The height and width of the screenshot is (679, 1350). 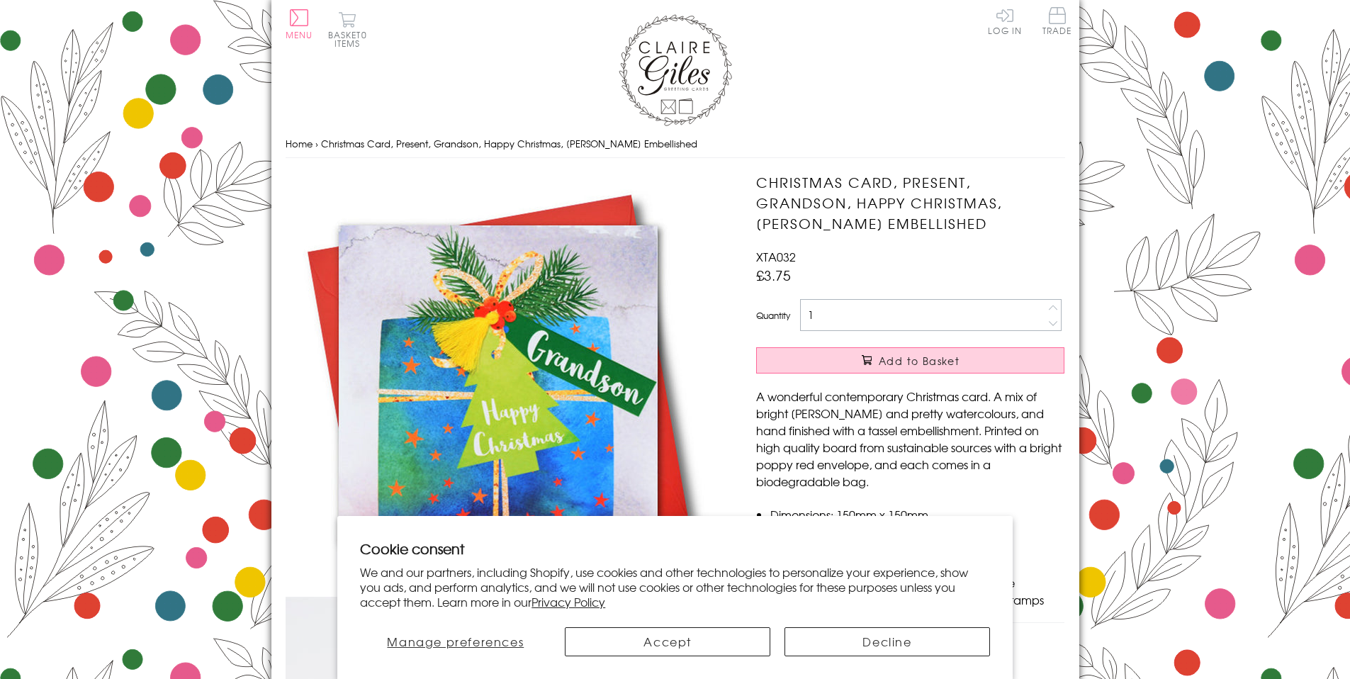 What do you see at coordinates (299, 143) in the screenshot?
I see `a: Home` at bounding box center [299, 143].